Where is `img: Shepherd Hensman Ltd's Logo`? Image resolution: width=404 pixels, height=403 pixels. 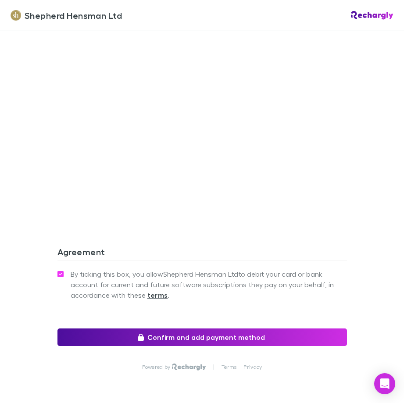 img: Shepherd Hensman Ltd's Logo is located at coordinates (16, 15).